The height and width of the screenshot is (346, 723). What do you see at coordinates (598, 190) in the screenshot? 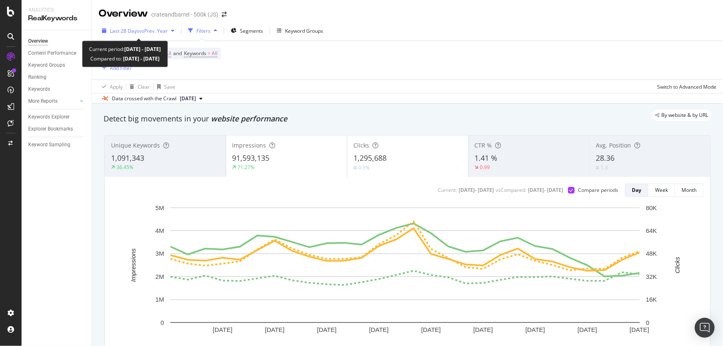
I see `div: Compare periods` at bounding box center [598, 190].